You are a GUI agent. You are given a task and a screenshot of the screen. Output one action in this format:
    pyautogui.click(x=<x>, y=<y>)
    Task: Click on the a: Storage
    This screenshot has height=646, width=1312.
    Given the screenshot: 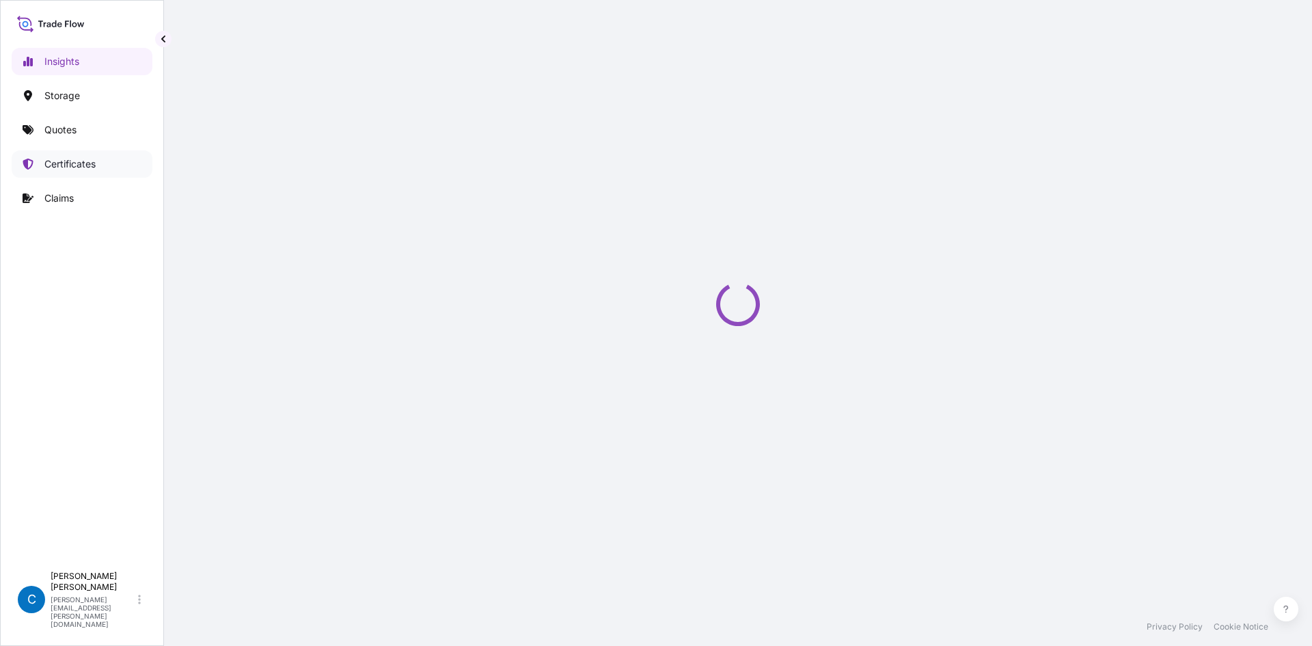 What is the action you would take?
    pyautogui.click(x=82, y=96)
    